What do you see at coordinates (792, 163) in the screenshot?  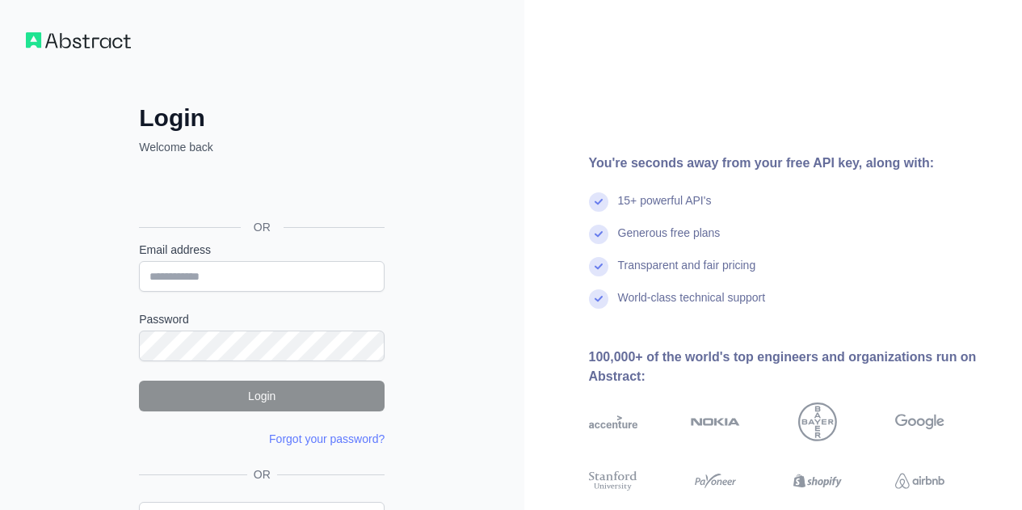 I see `div: You're seconds away from your free API key, along with:` at bounding box center [792, 163].